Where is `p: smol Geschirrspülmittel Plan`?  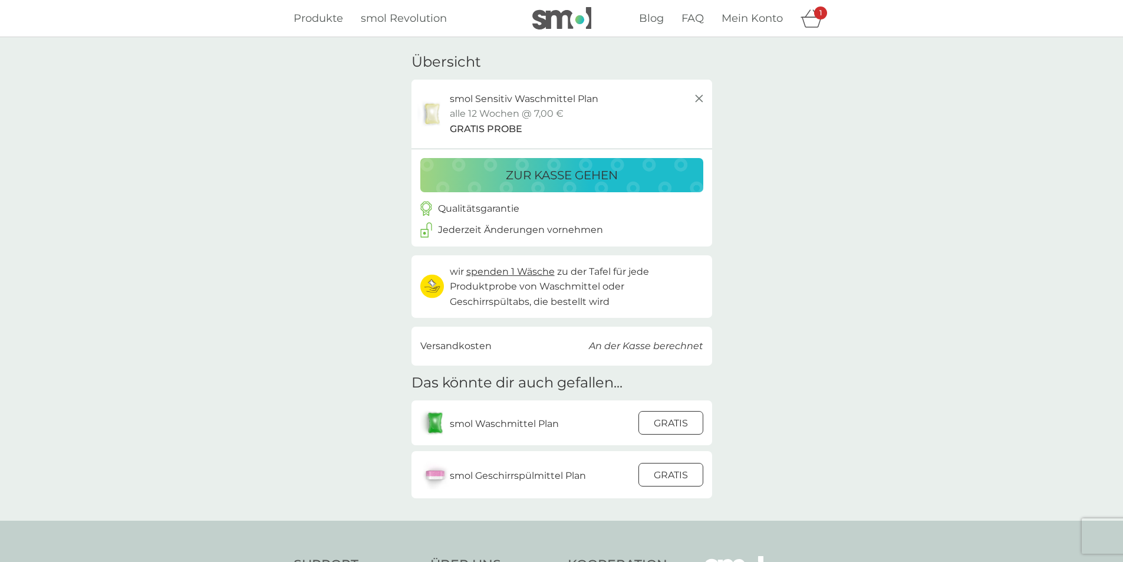 p: smol Geschirrspülmittel Plan is located at coordinates (518, 476).